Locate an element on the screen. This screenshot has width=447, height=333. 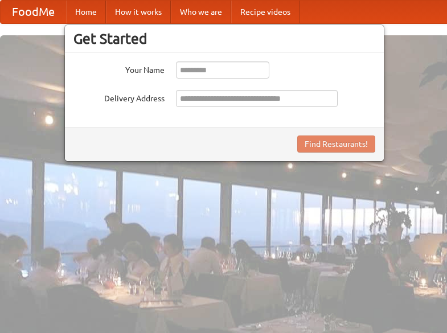
label: Your Name is located at coordinates (119, 68).